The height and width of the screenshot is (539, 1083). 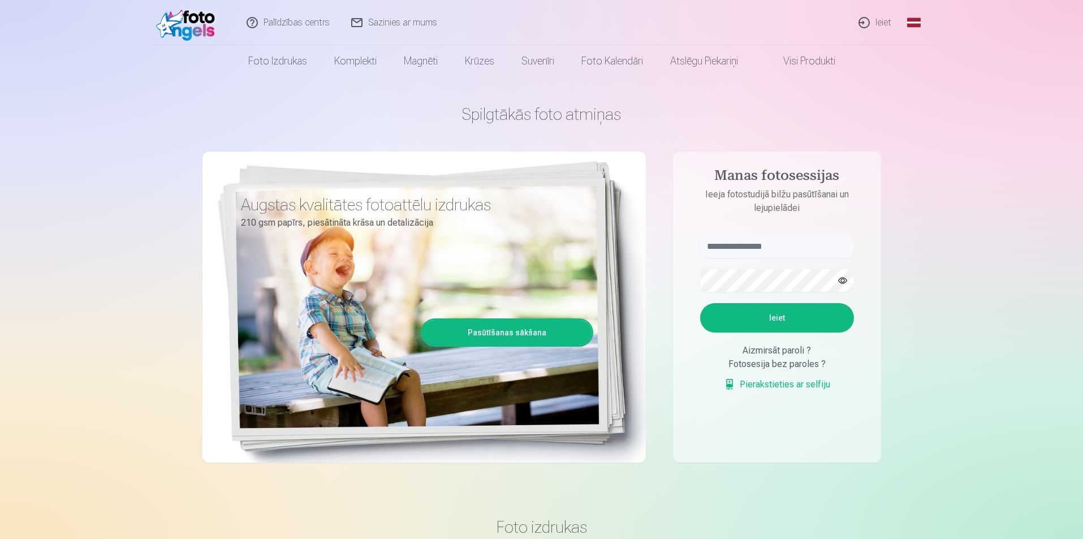 What do you see at coordinates (800, 61) in the screenshot?
I see `a: Visi produkti` at bounding box center [800, 61].